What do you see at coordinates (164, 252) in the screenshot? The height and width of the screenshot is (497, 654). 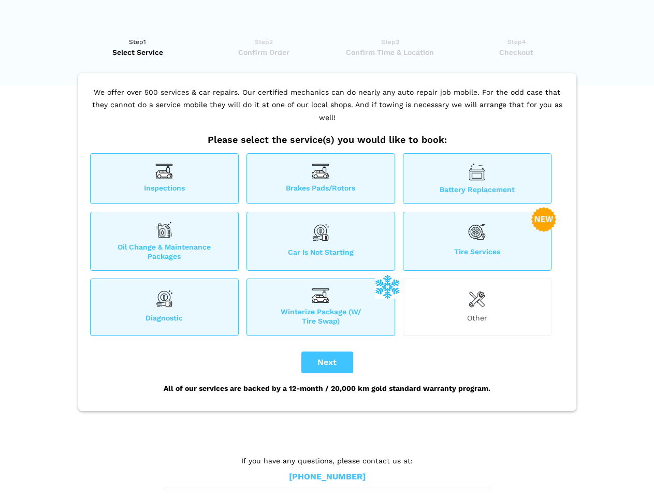 I see `span: Oil Change & Maintenance Packages` at bounding box center [164, 252].